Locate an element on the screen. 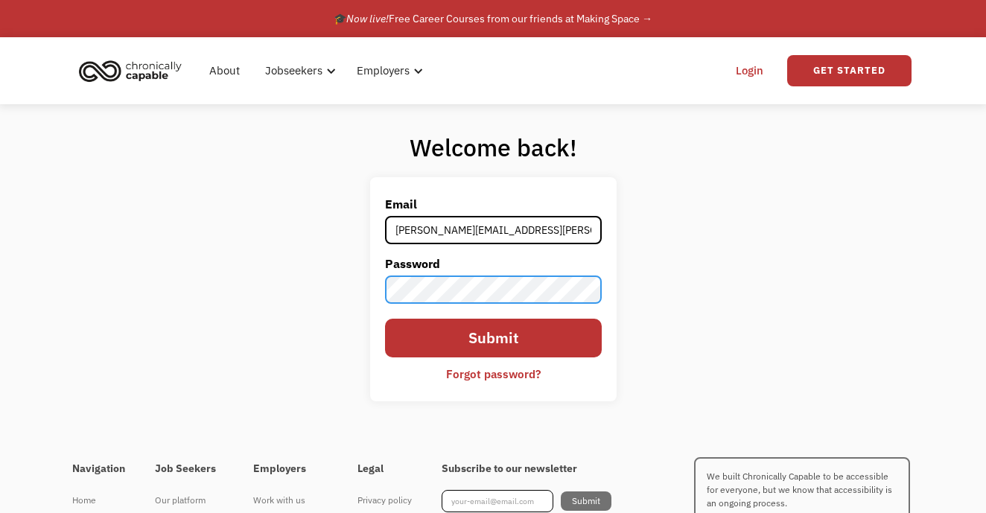 The width and height of the screenshot is (986, 513). a: Privacy policy is located at coordinates (384, 501).